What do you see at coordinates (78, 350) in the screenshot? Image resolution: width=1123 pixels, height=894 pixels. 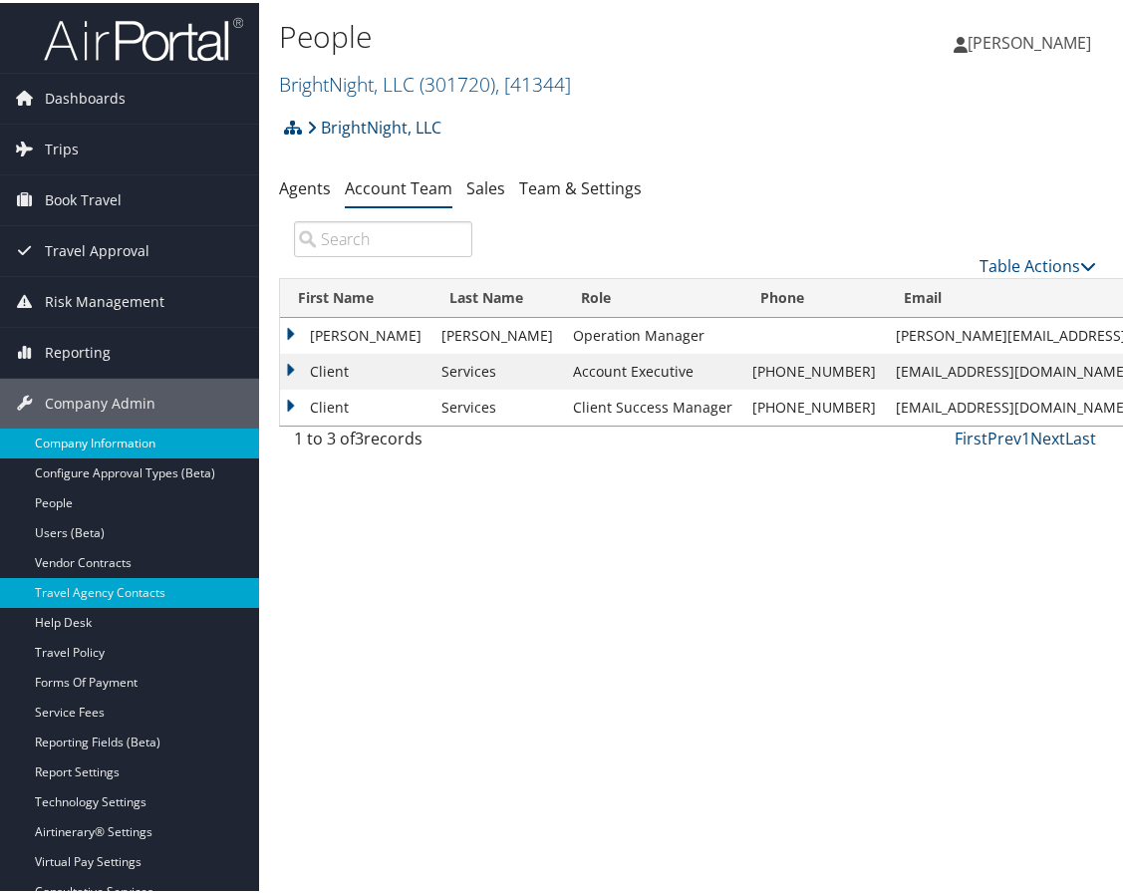 I see `span: Reporting` at bounding box center [78, 350].